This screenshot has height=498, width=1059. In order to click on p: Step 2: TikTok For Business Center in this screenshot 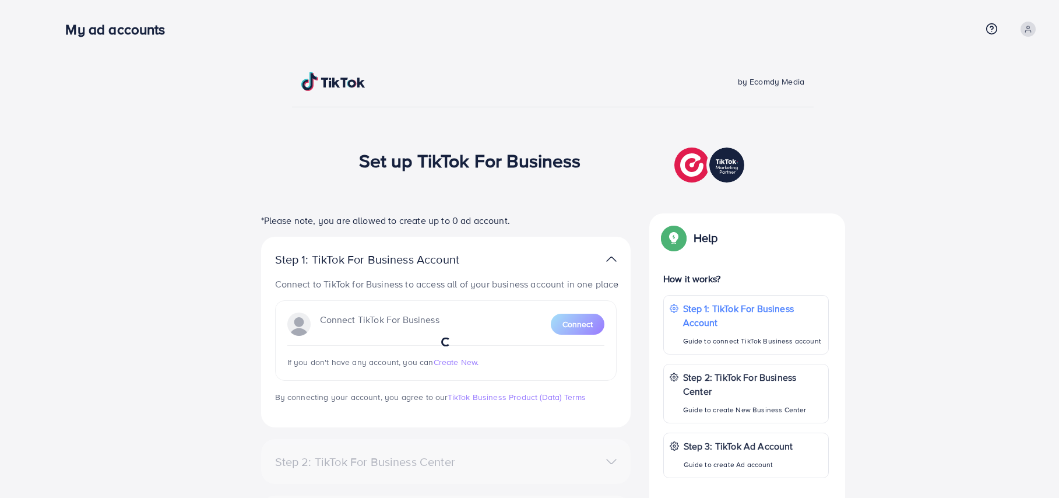, I will do `click(753, 384)`.